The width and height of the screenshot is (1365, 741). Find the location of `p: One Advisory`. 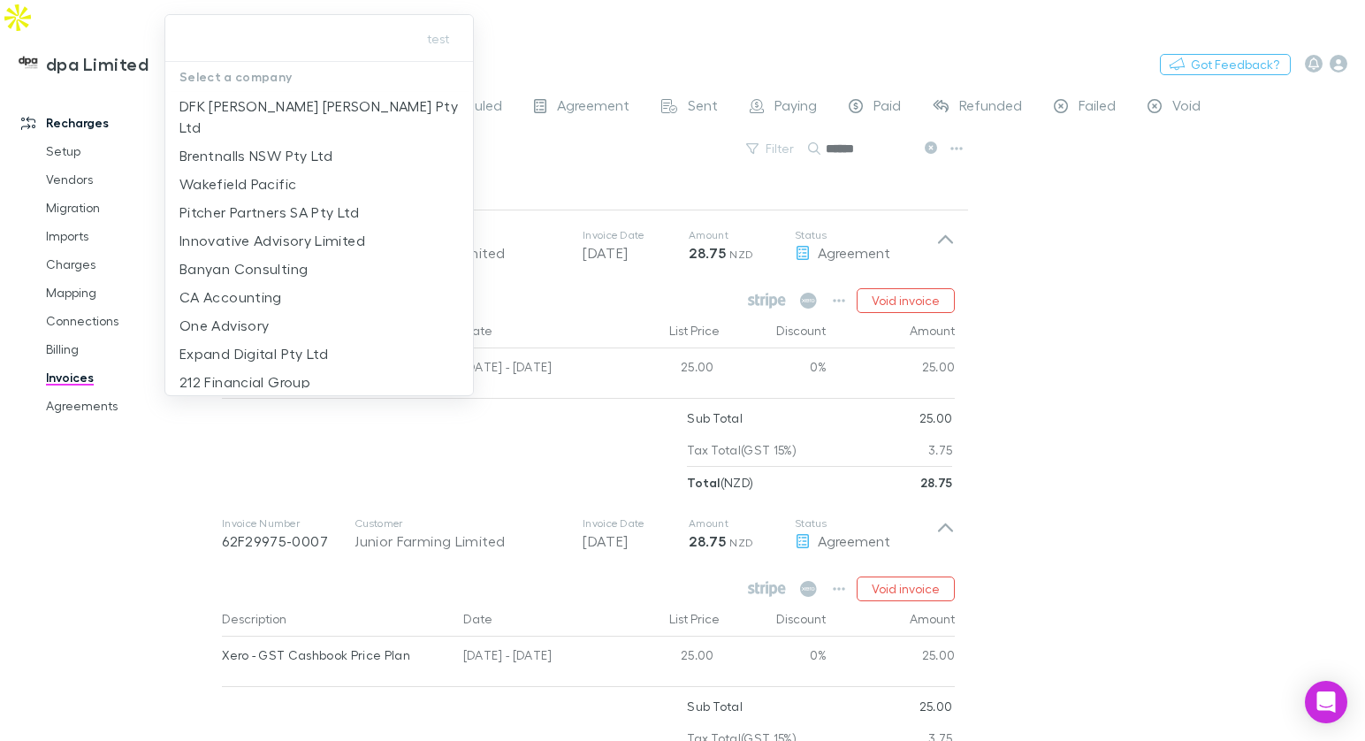

p: One Advisory is located at coordinates (224, 325).